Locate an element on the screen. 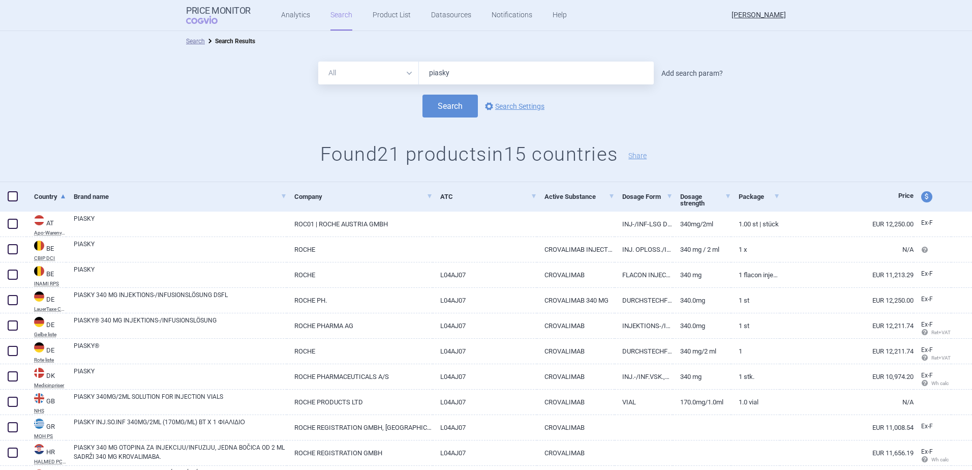  abbr: HALMED PCL SUMMARY — List of medicines with an established maximum wholesale price published by t... is located at coordinates (50, 461).